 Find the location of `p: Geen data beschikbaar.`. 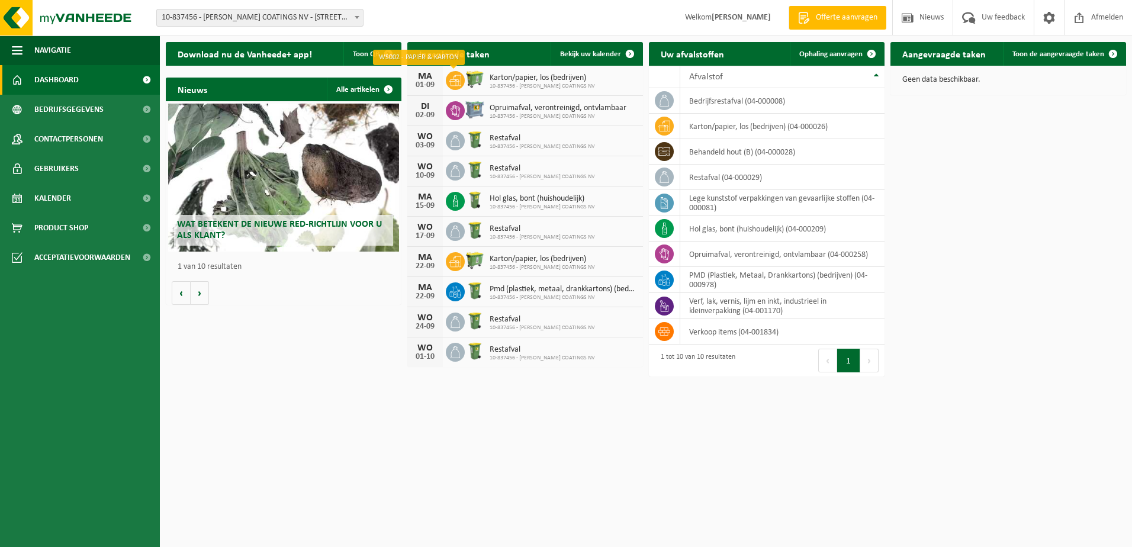

p: Geen data beschikbaar. is located at coordinates (1008, 80).